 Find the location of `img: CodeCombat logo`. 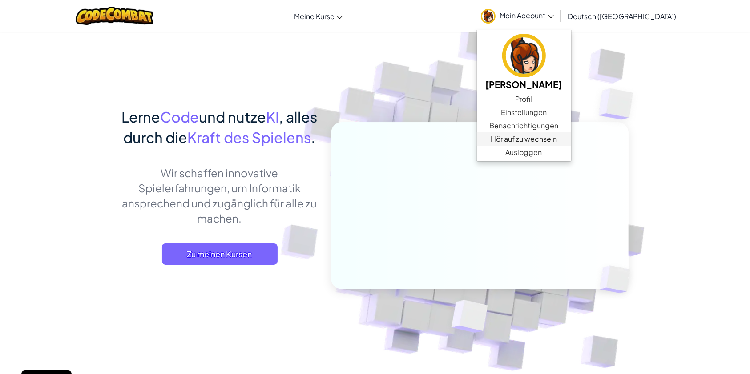

img: CodeCombat logo is located at coordinates (114, 16).